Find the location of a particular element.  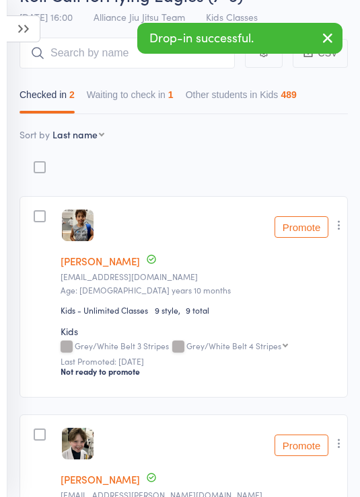

div: Grey/White Belt 3 Stripes is located at coordinates (199, 347).